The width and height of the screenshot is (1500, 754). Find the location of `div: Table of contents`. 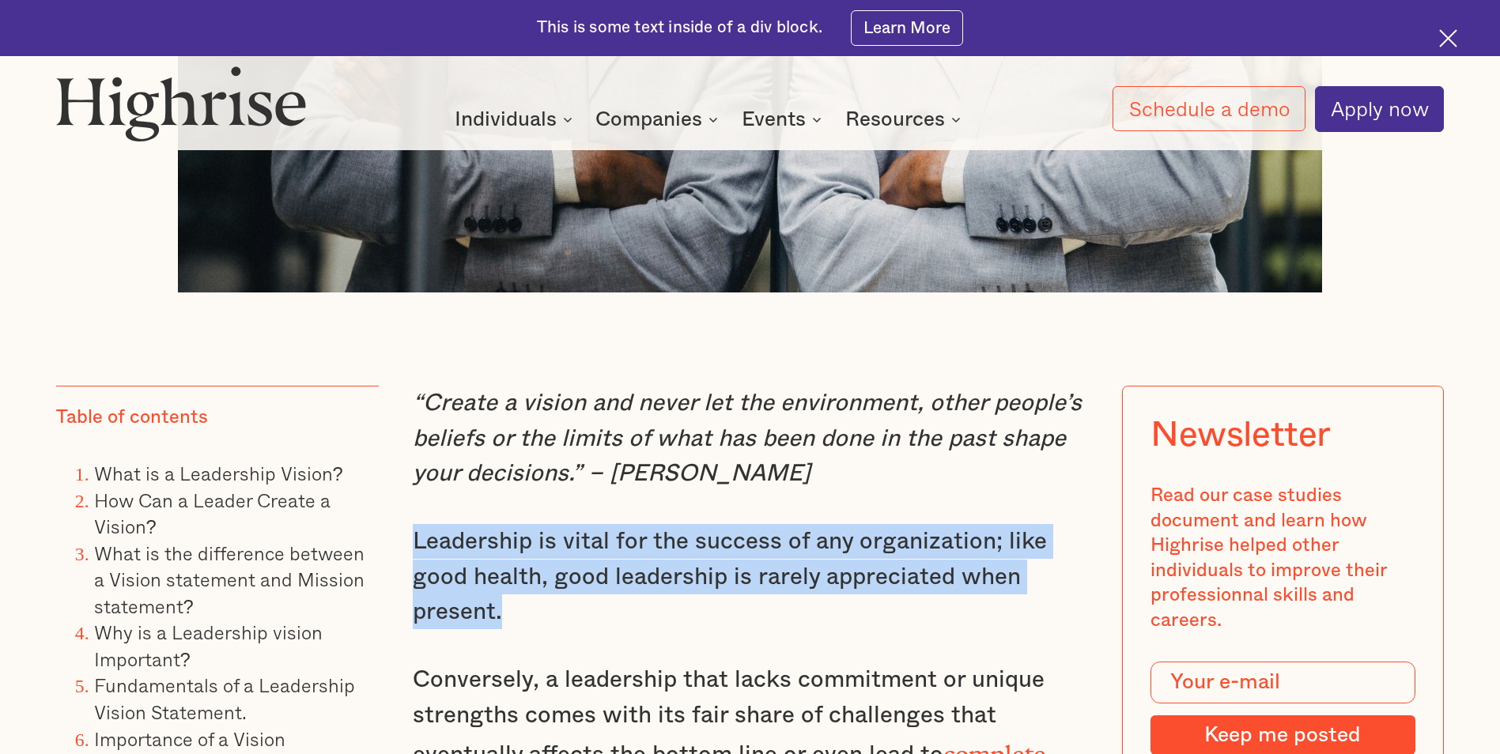

div: Table of contents is located at coordinates (132, 418).